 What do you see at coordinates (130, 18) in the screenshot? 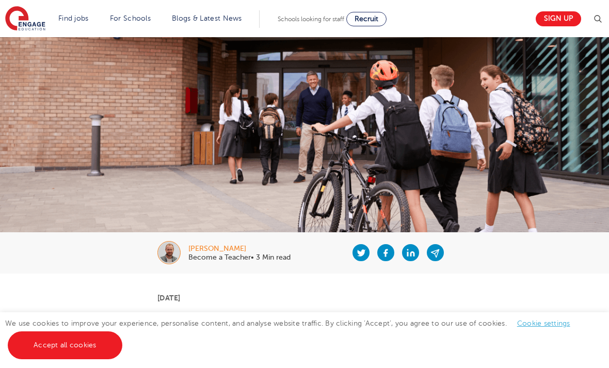
I see `a: For Schools` at bounding box center [130, 18].